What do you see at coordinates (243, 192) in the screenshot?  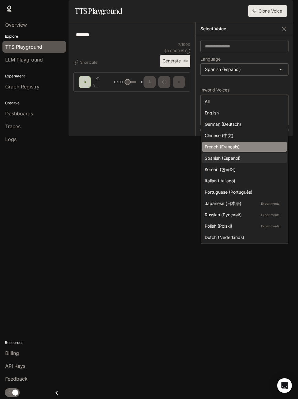 I see `div: Portuguese (Português)` at bounding box center [243, 192].